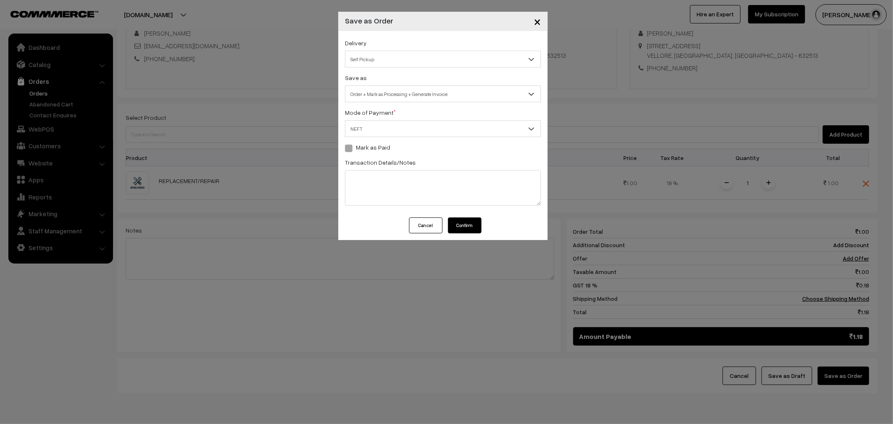  I want to click on span: Order + Mark as Processing + Generate Invoice, so click(443, 94).